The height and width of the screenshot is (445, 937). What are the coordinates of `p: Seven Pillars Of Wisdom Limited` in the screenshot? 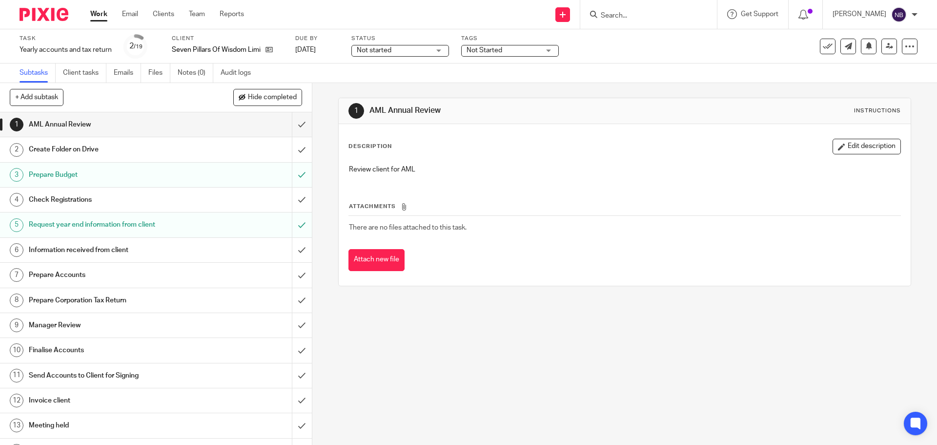 It's located at (216, 50).